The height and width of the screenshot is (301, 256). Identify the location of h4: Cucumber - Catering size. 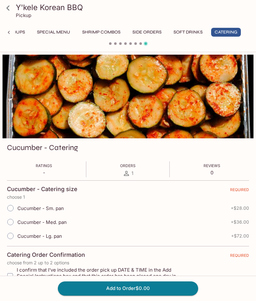
(42, 189).